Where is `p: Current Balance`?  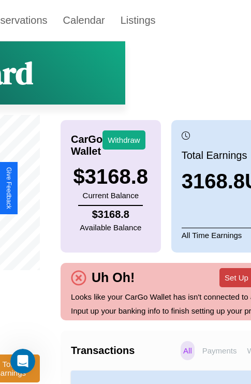 p: Current Balance is located at coordinates (111, 195).